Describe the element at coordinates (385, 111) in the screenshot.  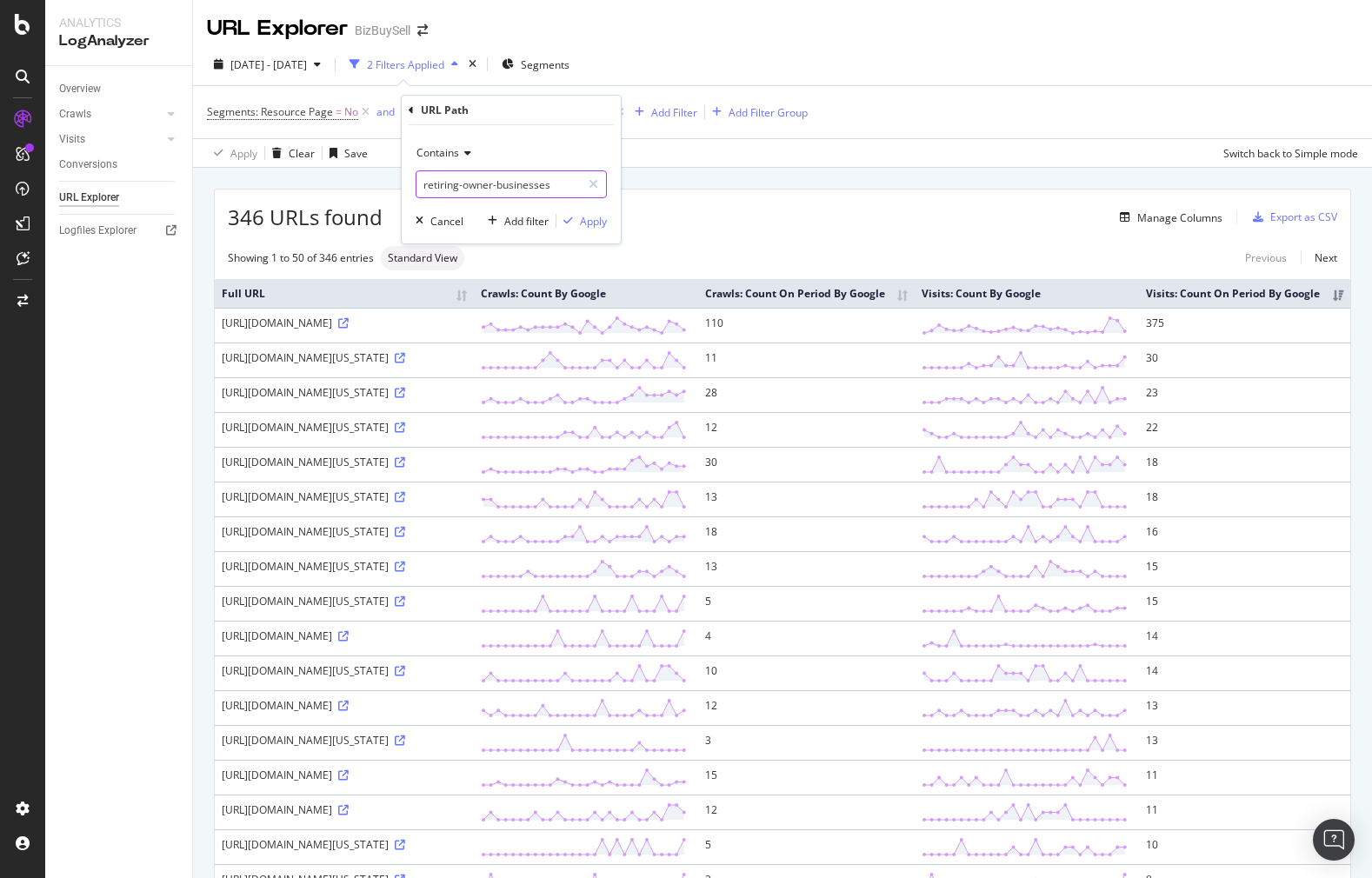
I see `div: and` at that location.